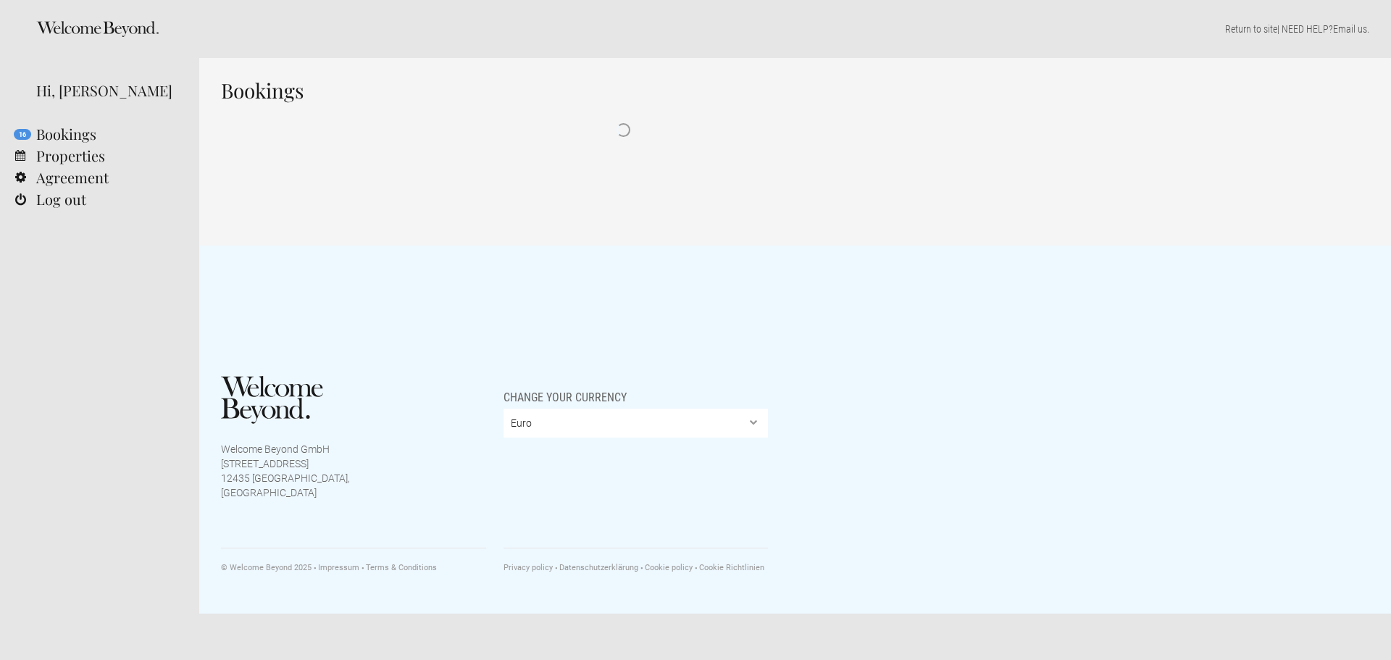 Image resolution: width=1391 pixels, height=660 pixels. I want to click on a: Privacy policy, so click(528, 567).